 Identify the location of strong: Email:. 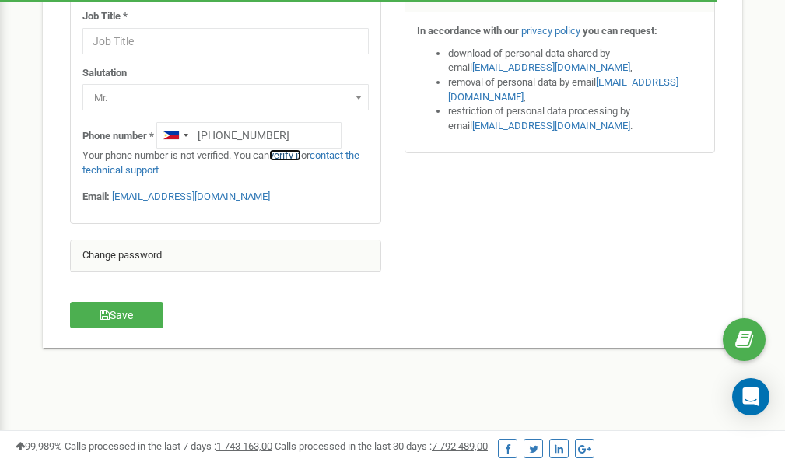
(96, 196).